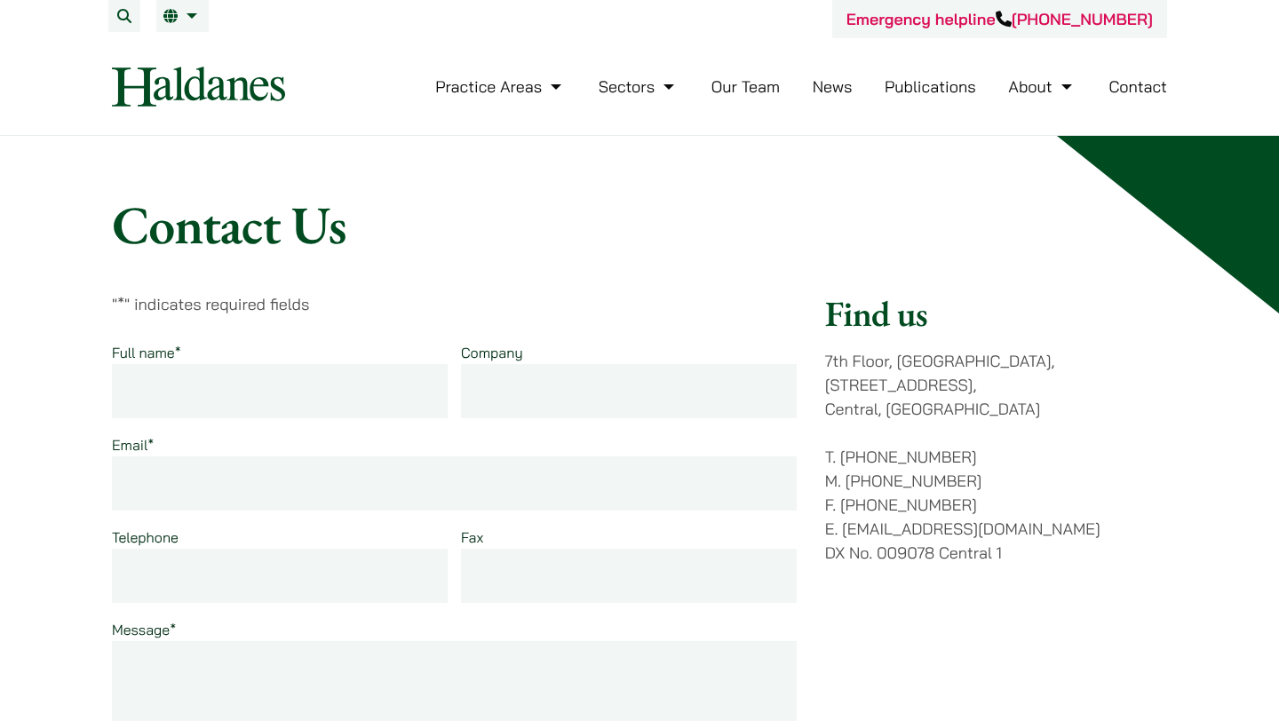  What do you see at coordinates (147, 353) in the screenshot?
I see `label: Full name` at bounding box center [147, 353].